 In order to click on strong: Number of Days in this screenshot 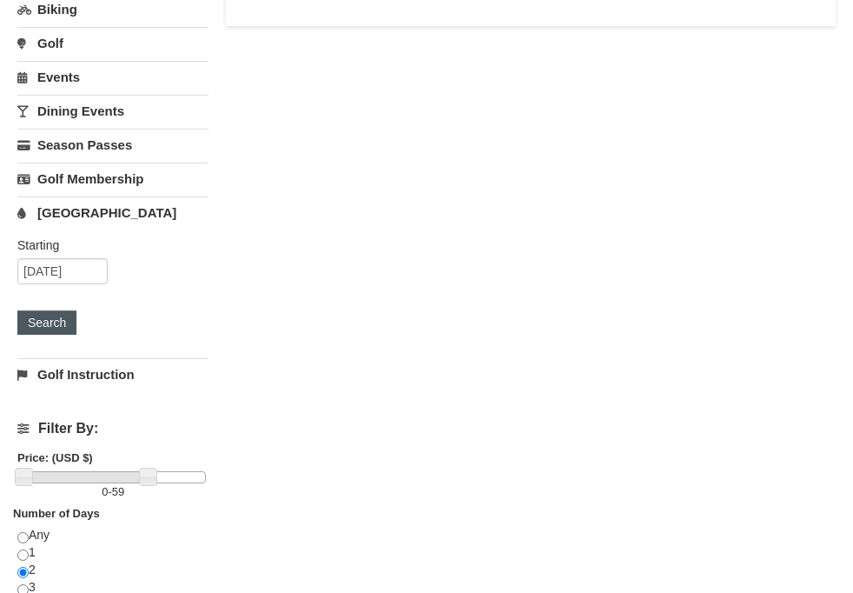, I will do `click(56, 513)`.